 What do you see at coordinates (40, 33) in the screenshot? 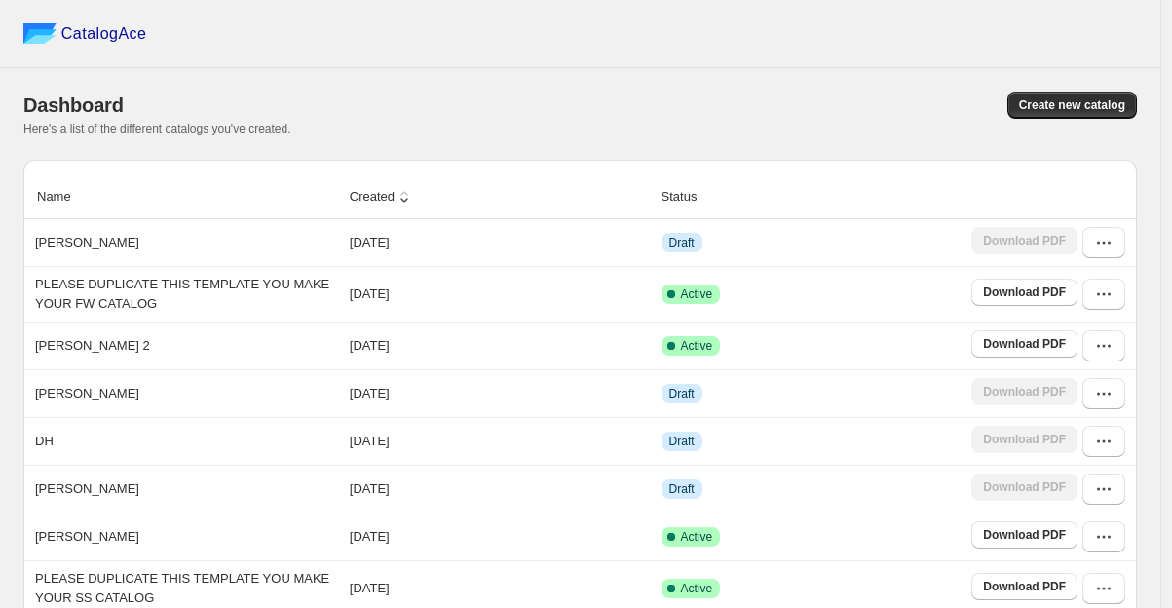
I see `img: catalog ace` at bounding box center [40, 33].